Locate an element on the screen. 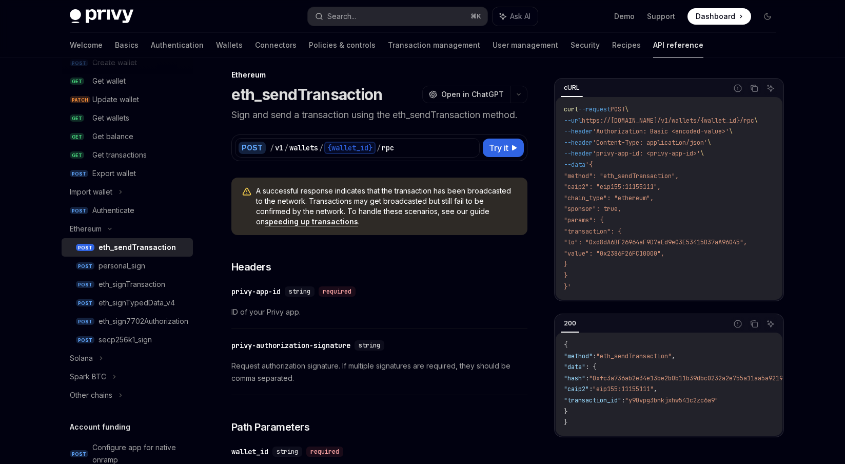  span: "0xfc3a736ab2e34e13be2b0b11b39dbc0232a2e755a11aa5a9219890d3b2c6c7d8" is located at coordinates (711, 378).